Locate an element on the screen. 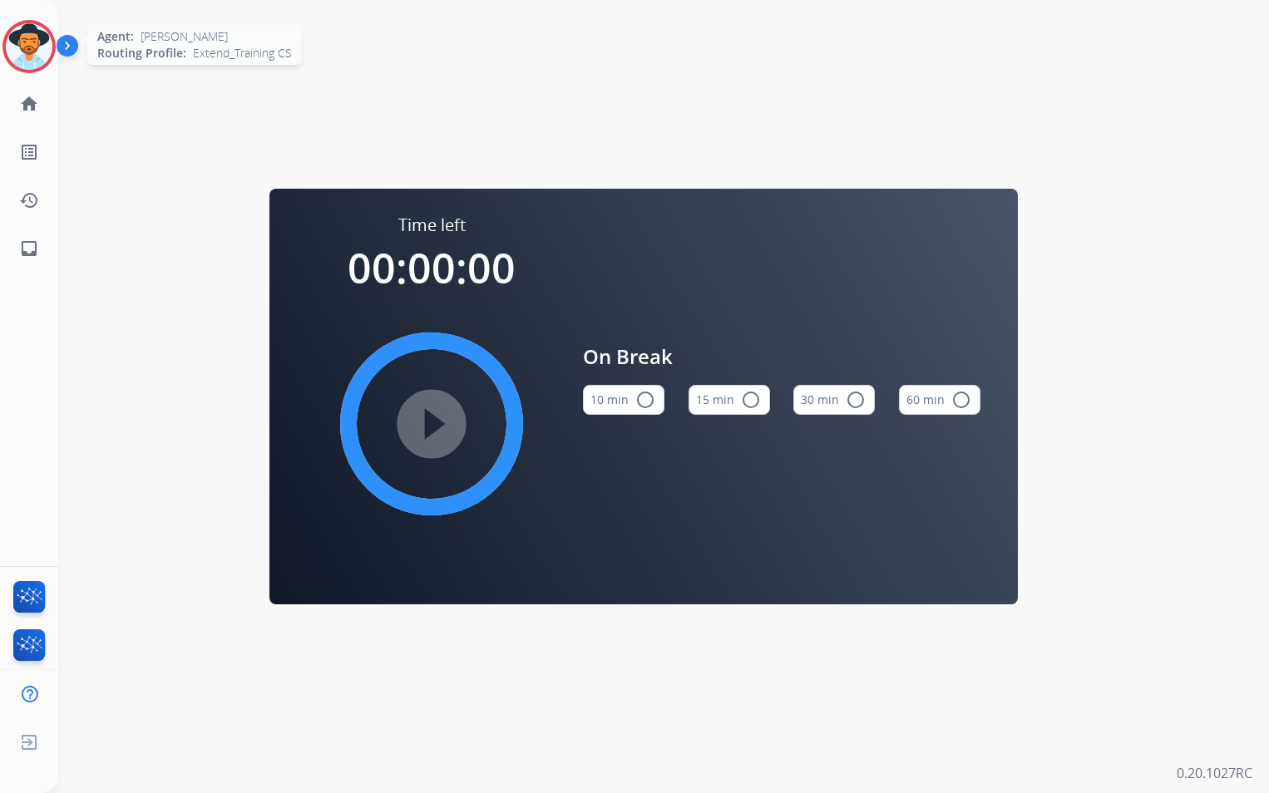  img: avatar is located at coordinates (29, 47).